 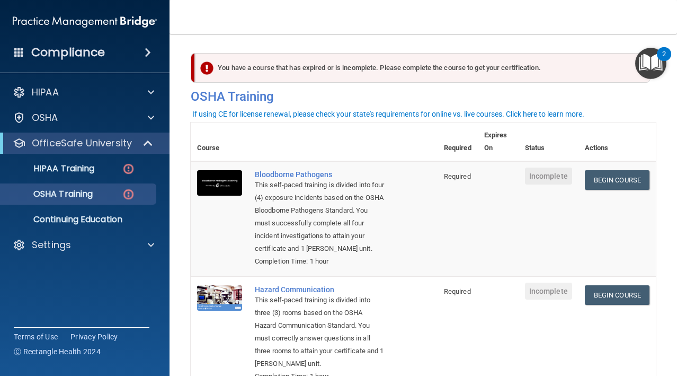 What do you see at coordinates (388, 114) in the screenshot?
I see `button: If using CE for license renewal, please check your state's requirements for online vs. live cours...` at bounding box center [388, 114].